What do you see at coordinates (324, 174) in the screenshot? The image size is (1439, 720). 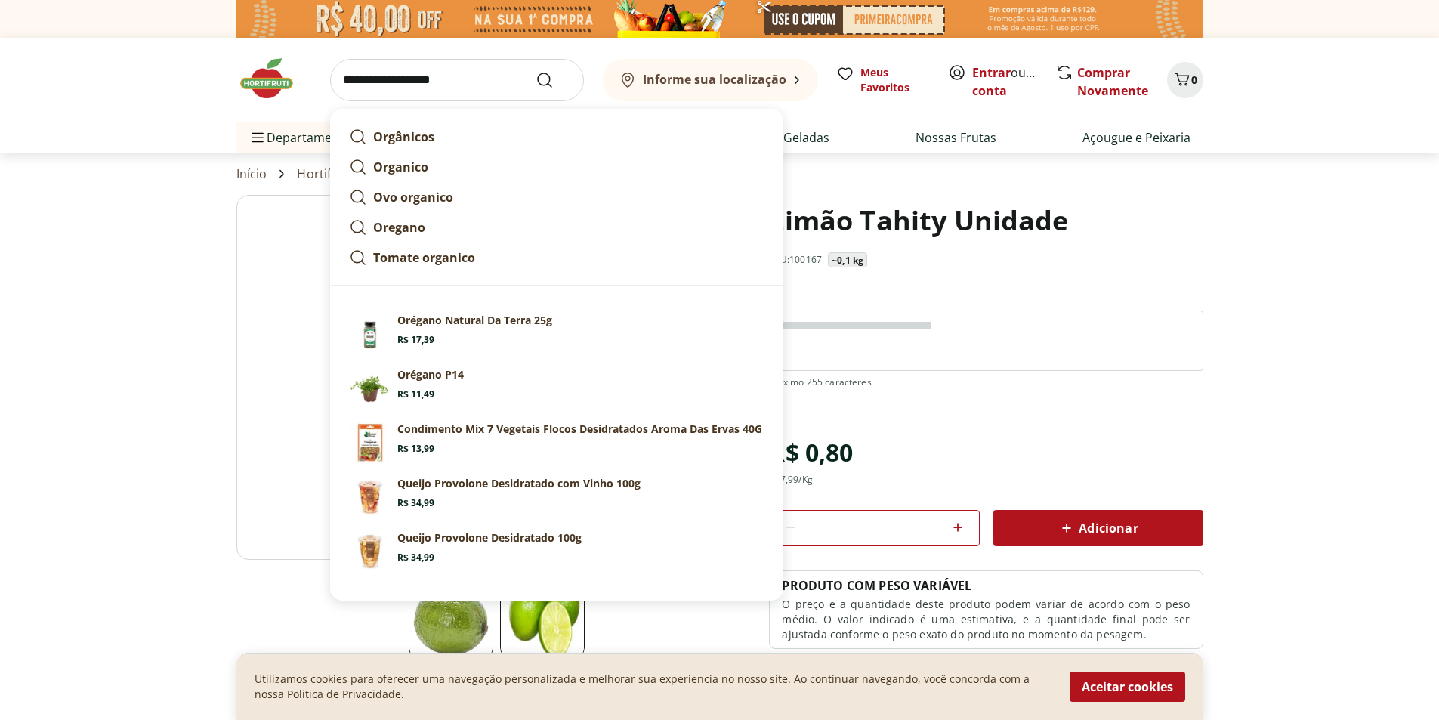 I see `a: Hortifruti` at bounding box center [324, 174].